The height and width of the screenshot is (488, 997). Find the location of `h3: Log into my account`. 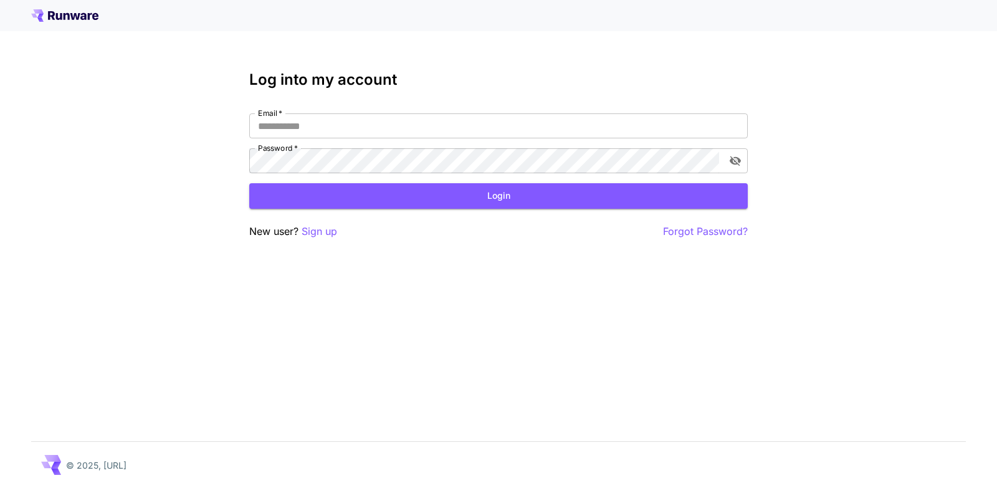

h3: Log into my account is located at coordinates (498, 80).